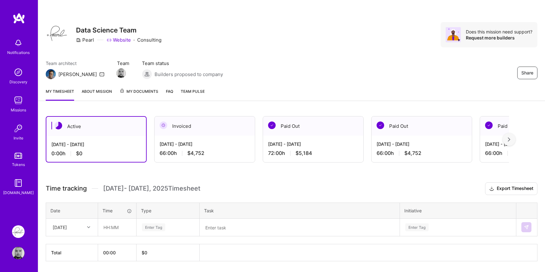  Describe the element at coordinates (188, 74) in the screenshot. I see `span: Builders proposed to company` at that location.